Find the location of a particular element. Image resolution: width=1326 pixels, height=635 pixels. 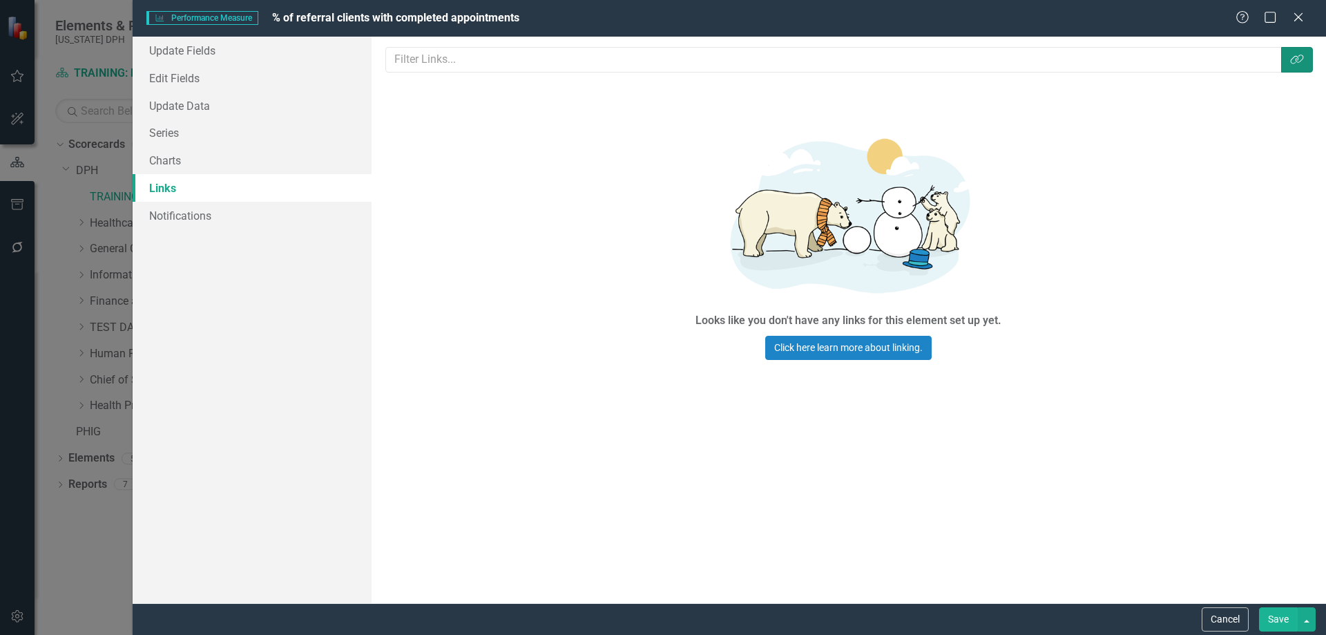

input: Filter Links... is located at coordinates (834, 59).